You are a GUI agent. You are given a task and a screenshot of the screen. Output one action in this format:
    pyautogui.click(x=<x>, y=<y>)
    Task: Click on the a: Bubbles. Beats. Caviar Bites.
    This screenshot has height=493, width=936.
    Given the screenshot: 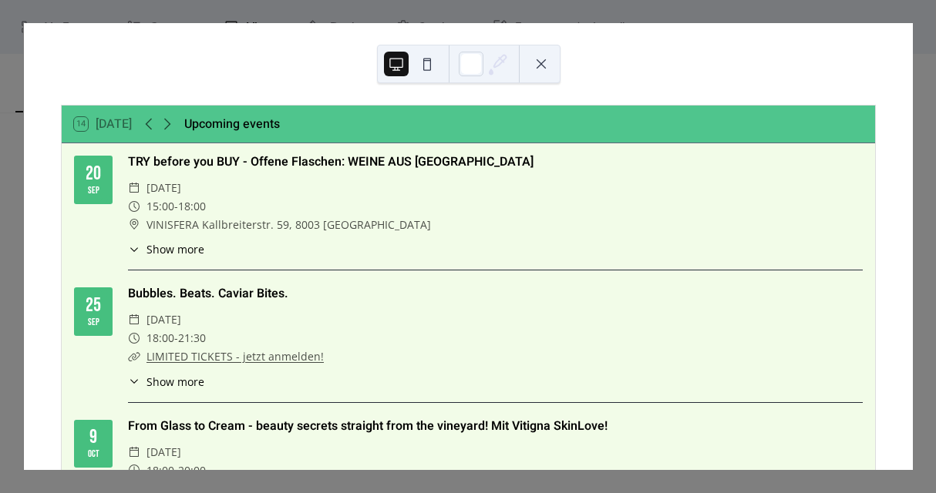 What is the action you would take?
    pyautogui.click(x=208, y=294)
    